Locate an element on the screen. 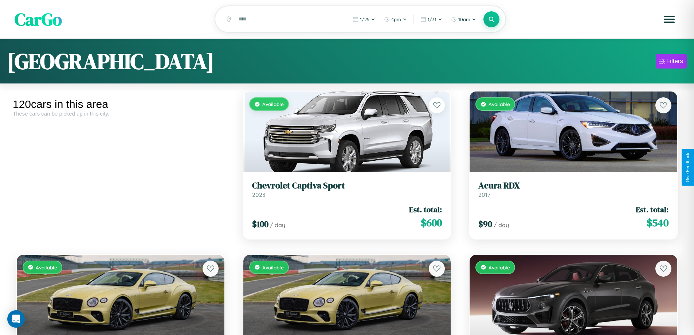  span: 2017 is located at coordinates (484, 195).